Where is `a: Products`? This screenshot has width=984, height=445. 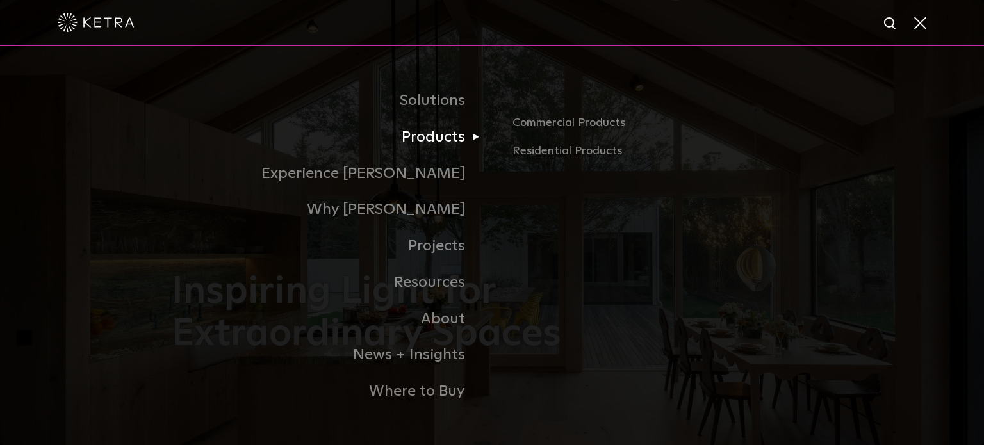 a: Products is located at coordinates (332, 137).